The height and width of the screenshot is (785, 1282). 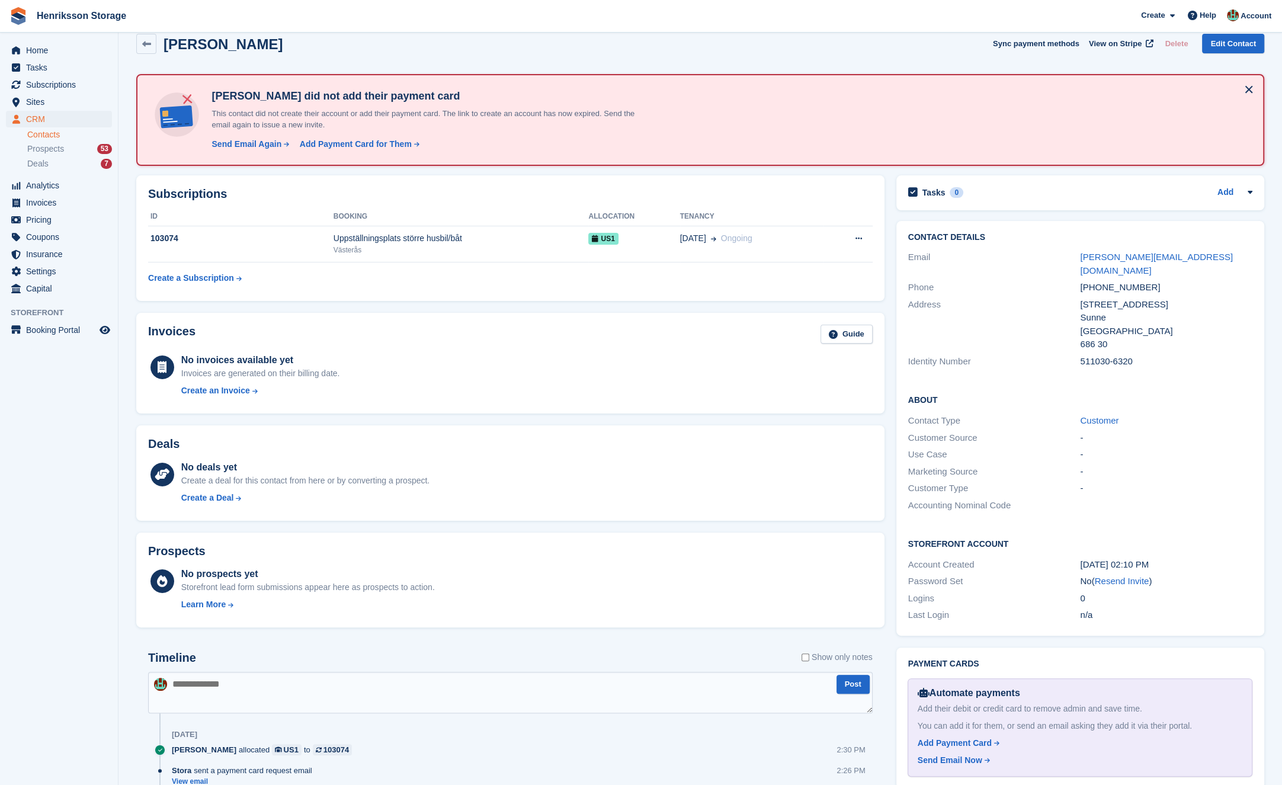 I want to click on div: Marketing Source, so click(x=994, y=472).